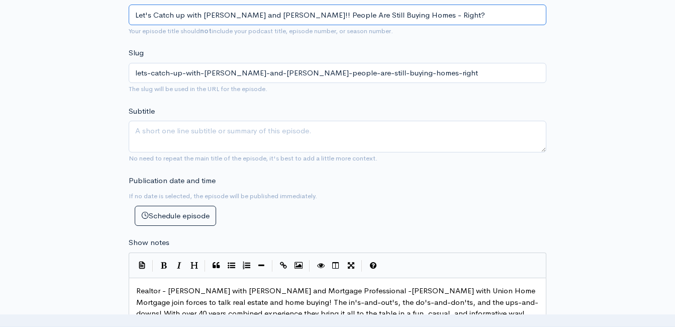 Image resolution: width=675 pixels, height=327 pixels. I want to click on button: Schedule episode, so click(175, 216).